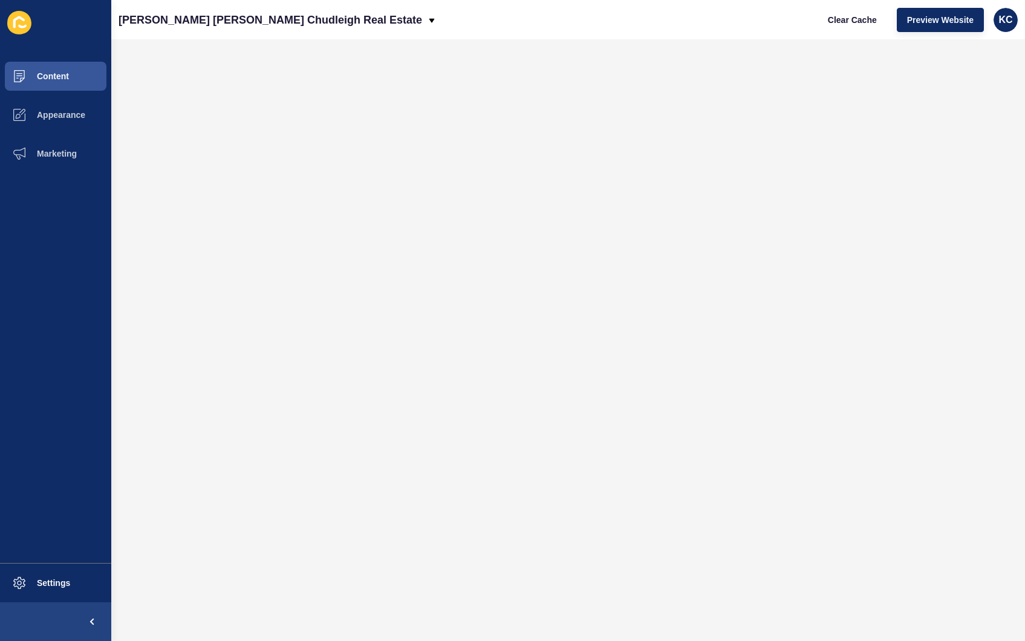 The image size is (1025, 641). I want to click on button: Clear Cache, so click(852, 20).